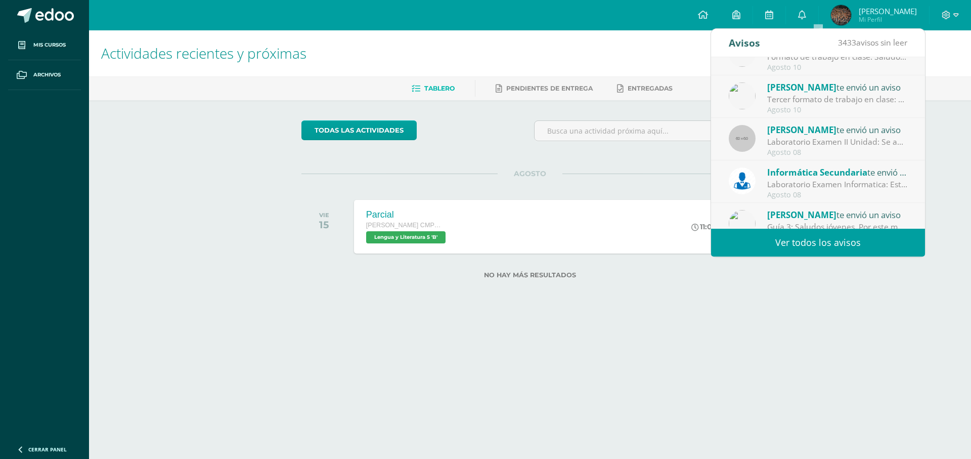  What do you see at coordinates (711, 227) in the screenshot?
I see `div: 11:00 PM` at bounding box center [711, 227].